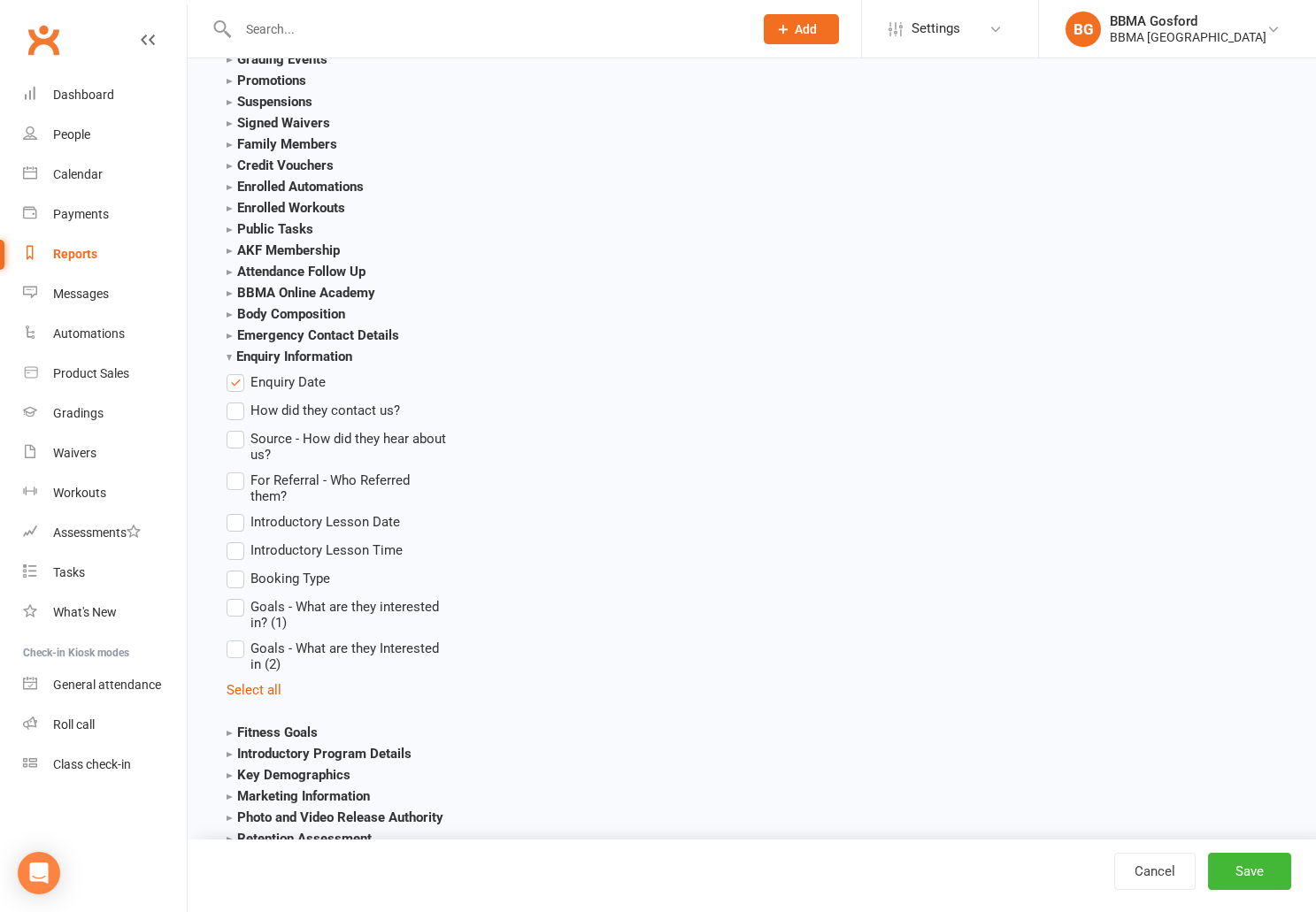  What do you see at coordinates (74, 454) in the screenshot?
I see `div: Waivers` at bounding box center [74, 454].